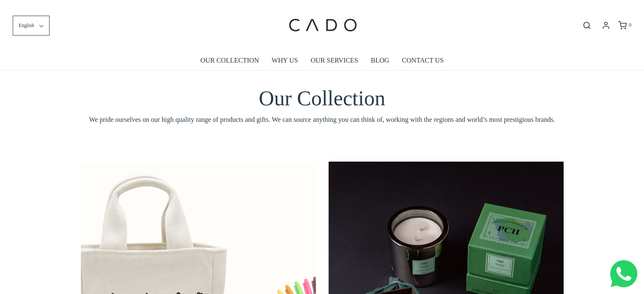  I want to click on span: Our Collection, so click(322, 98).